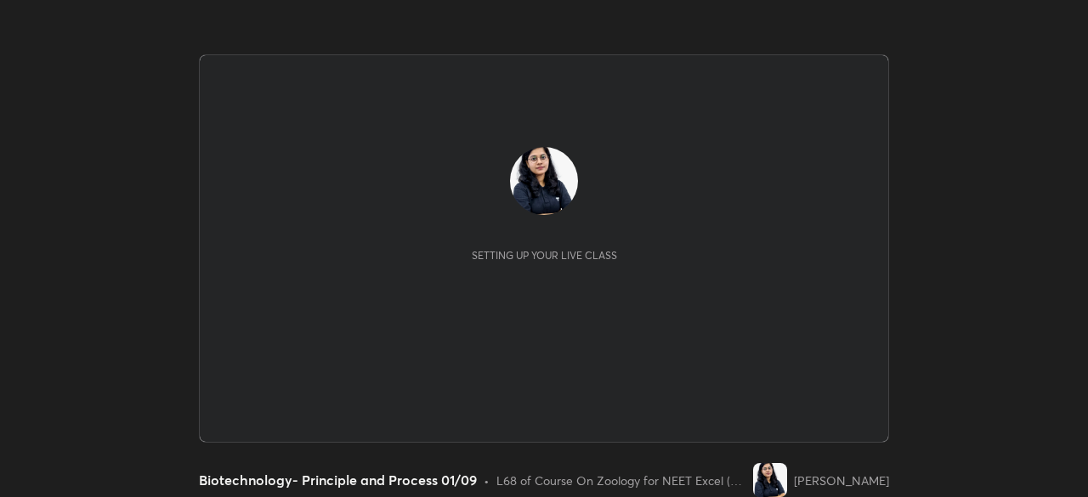 The height and width of the screenshot is (497, 1088). Describe the element at coordinates (338, 480) in the screenshot. I see `div: Biotechnology- Principle and Process 01/09` at that location.